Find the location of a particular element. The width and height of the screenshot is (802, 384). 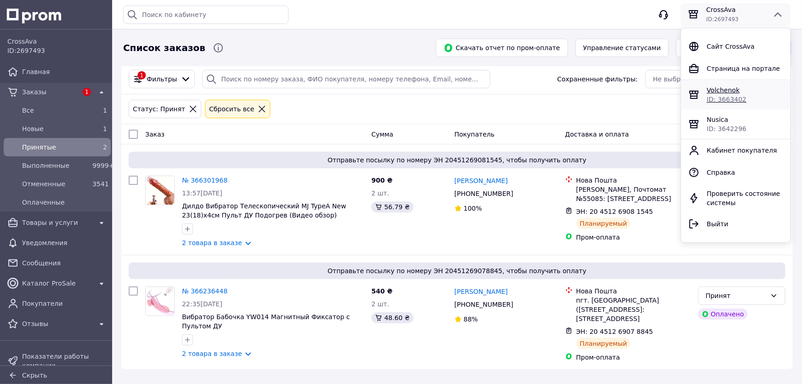

span: Volchenok is located at coordinates (724, 90).